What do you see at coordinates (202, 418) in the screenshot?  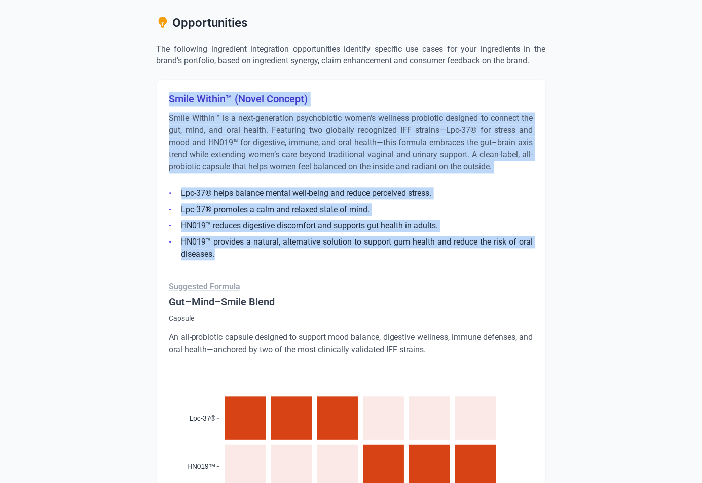 I see `text: Lpc-37®` at bounding box center [202, 418].